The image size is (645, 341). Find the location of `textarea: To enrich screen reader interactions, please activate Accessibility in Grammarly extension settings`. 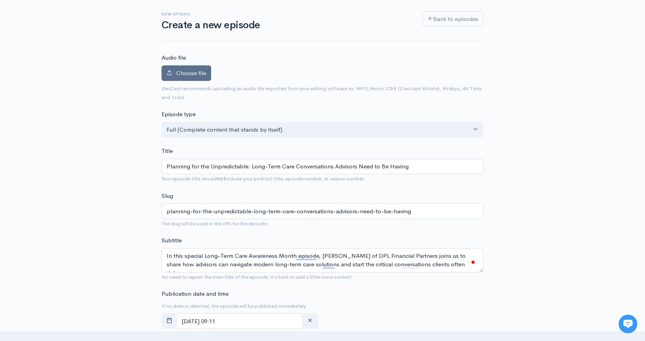

textarea: To enrich screen reader interactions, please activate Accessibility in Grammarly extension settings is located at coordinates (322, 260).